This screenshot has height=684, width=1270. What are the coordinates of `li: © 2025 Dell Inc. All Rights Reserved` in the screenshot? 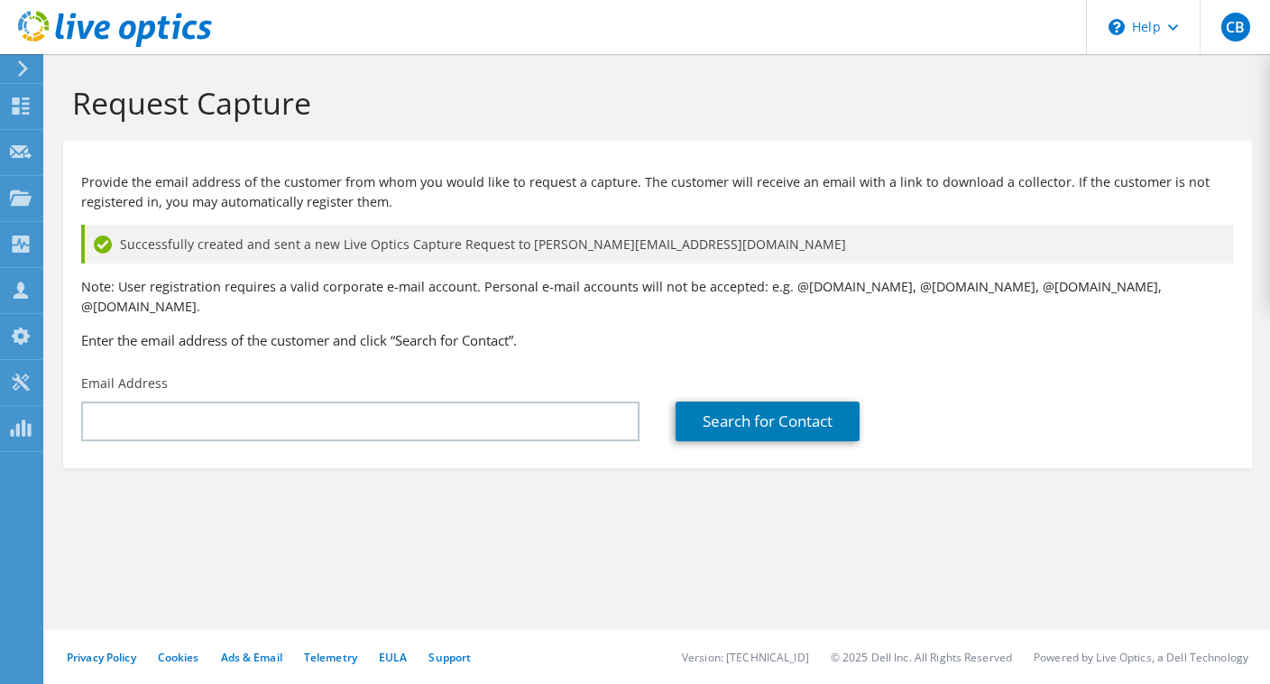 It's located at (921, 657).